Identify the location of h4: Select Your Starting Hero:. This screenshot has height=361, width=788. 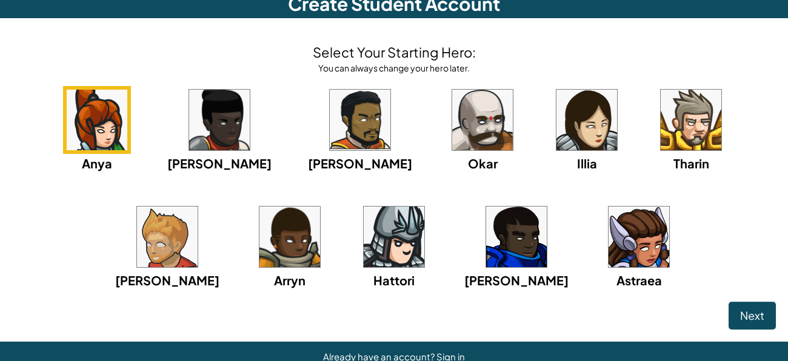
(394, 52).